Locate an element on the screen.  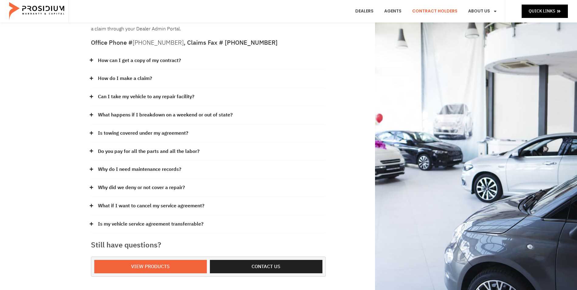
a: Can I take my vehicle to any repair facility? is located at coordinates (146, 97).